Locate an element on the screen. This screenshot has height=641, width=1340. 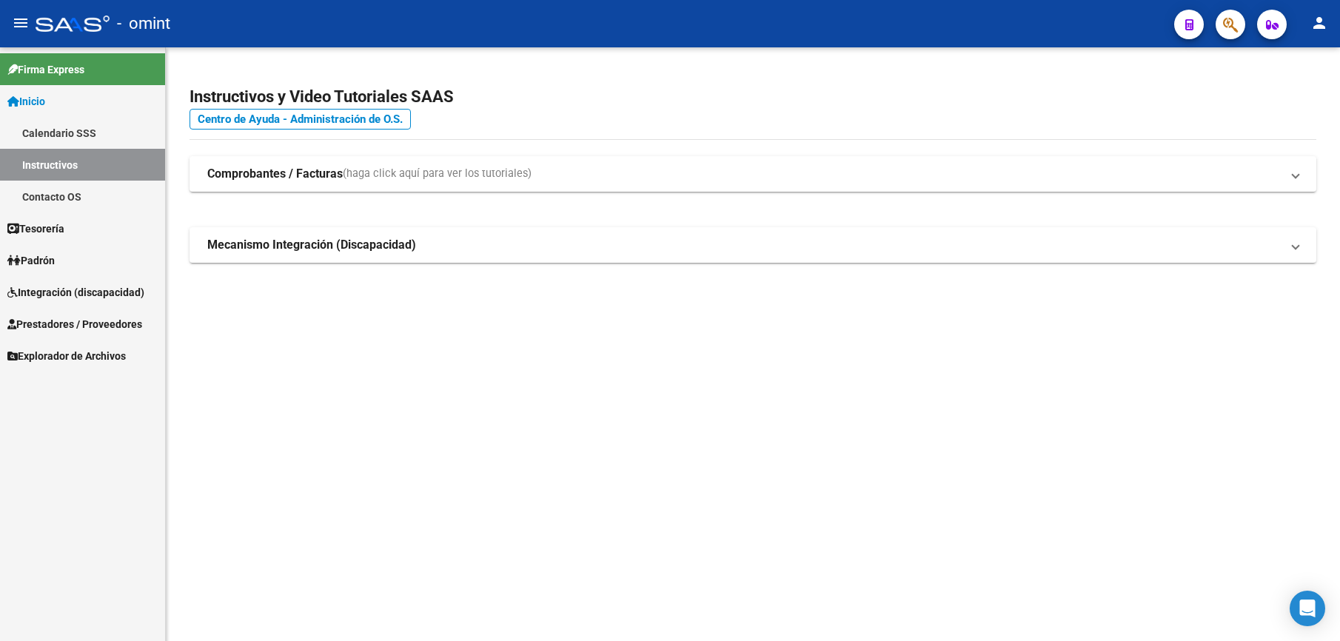
span: Firma Express is located at coordinates (46, 70).